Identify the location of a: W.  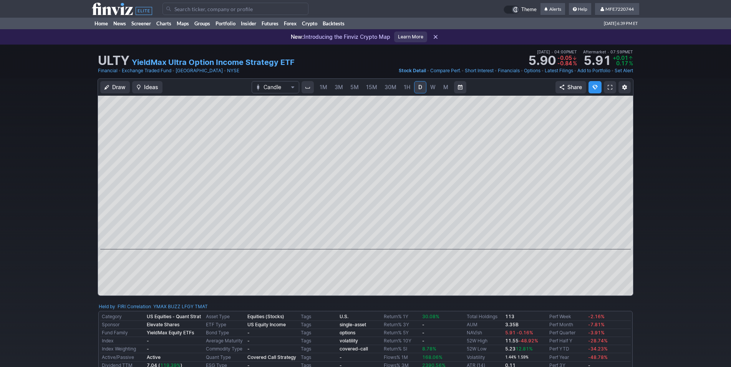
(433, 87).